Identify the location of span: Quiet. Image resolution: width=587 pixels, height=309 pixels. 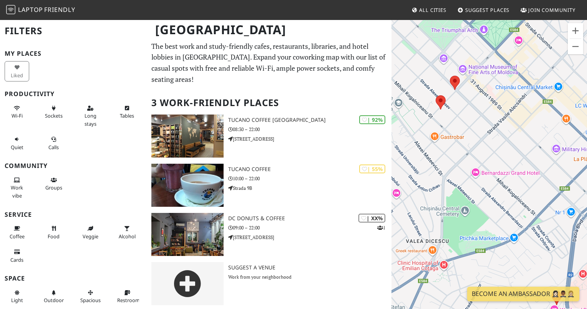
(17, 147).